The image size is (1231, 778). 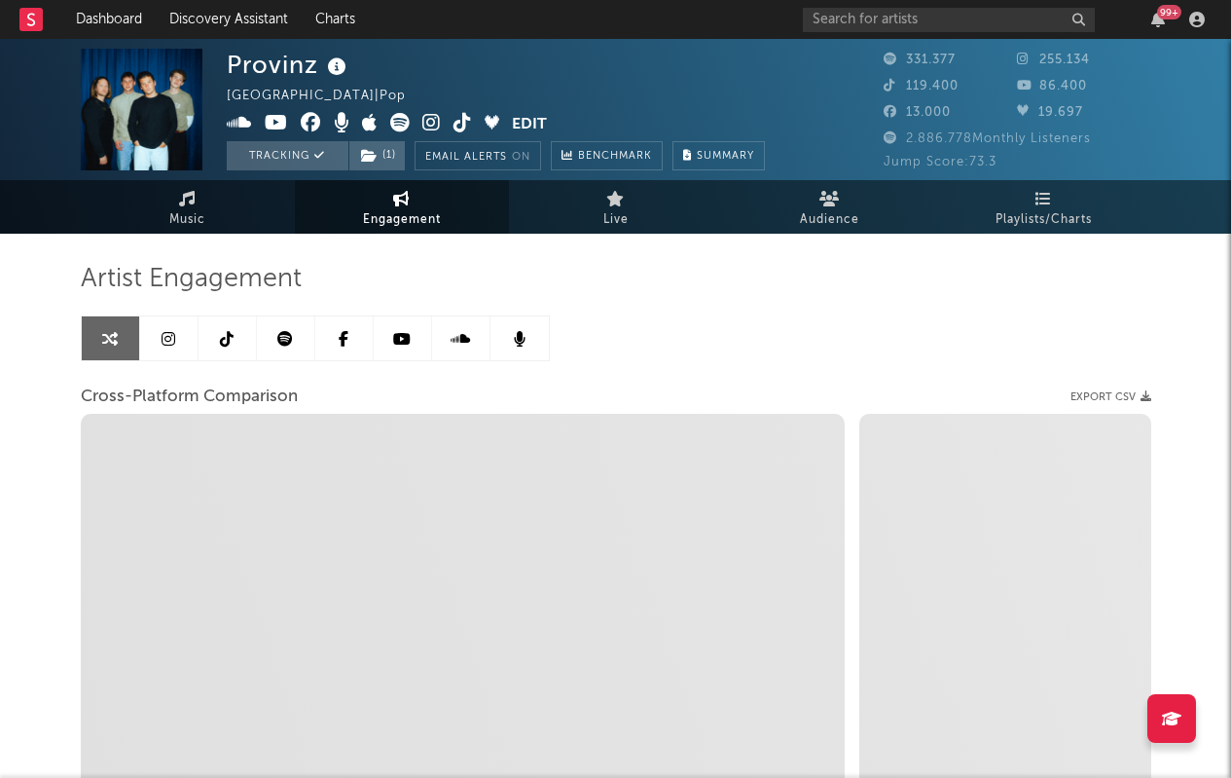 I want to click on input: Search for artists, so click(x=949, y=19).